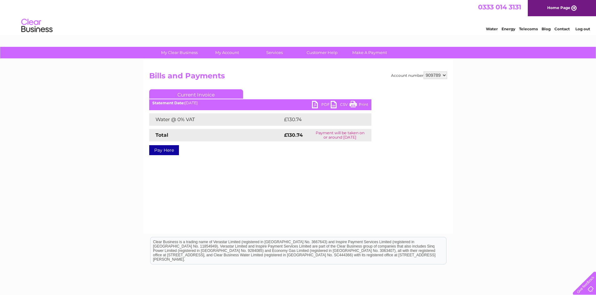 This screenshot has height=295, width=596. What do you see at coordinates (168, 103) in the screenshot?
I see `b: Statement Date:` at bounding box center [168, 103].